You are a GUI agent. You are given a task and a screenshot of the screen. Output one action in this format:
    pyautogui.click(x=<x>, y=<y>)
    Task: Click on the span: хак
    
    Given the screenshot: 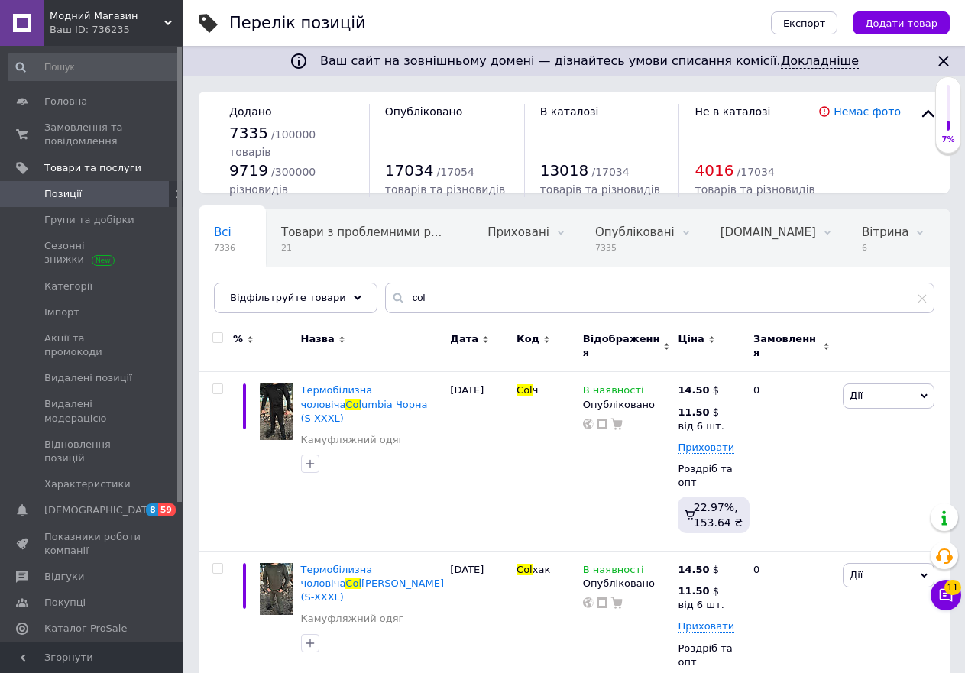 What is the action you would take?
    pyautogui.click(x=542, y=569)
    